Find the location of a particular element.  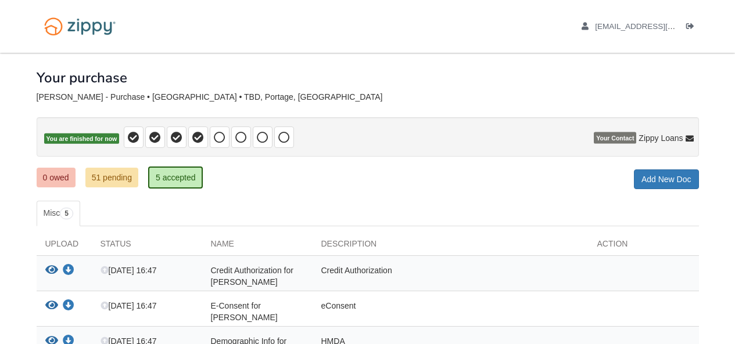

a: Add New Doc is located at coordinates (666, 180).